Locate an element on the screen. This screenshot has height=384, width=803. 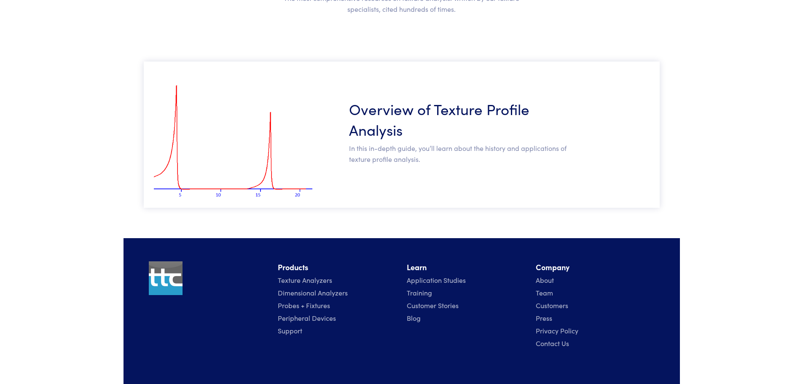
a: Blog is located at coordinates (413, 318).